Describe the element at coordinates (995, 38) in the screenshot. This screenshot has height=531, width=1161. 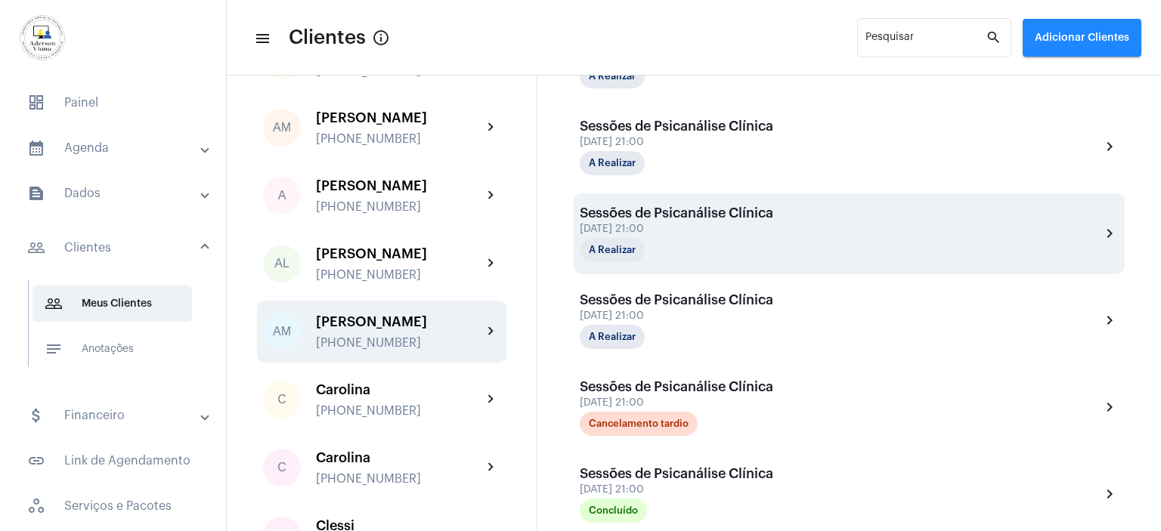
I see `mat-icon: search` at that location.